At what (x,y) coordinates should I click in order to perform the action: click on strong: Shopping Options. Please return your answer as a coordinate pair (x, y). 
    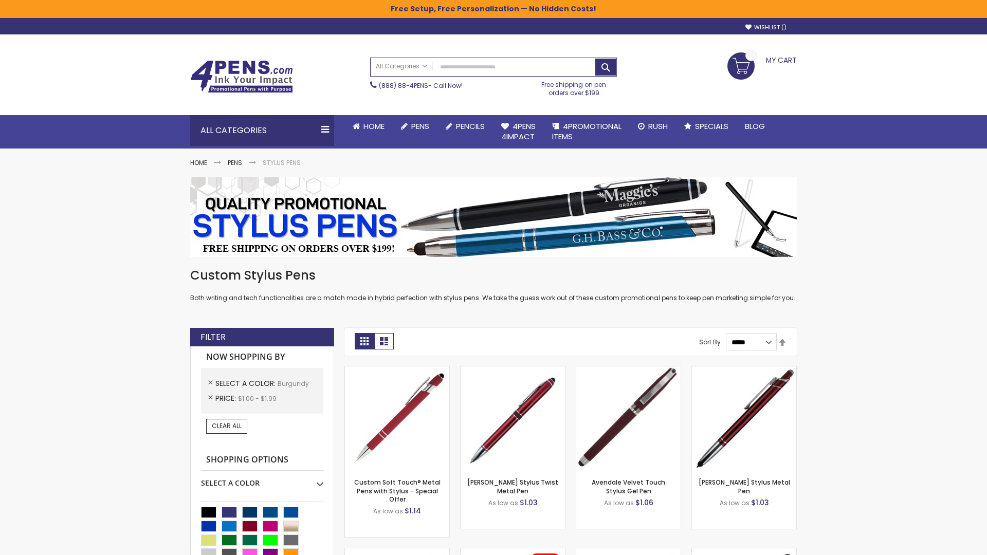
    Looking at the image, I should click on (262, 460).